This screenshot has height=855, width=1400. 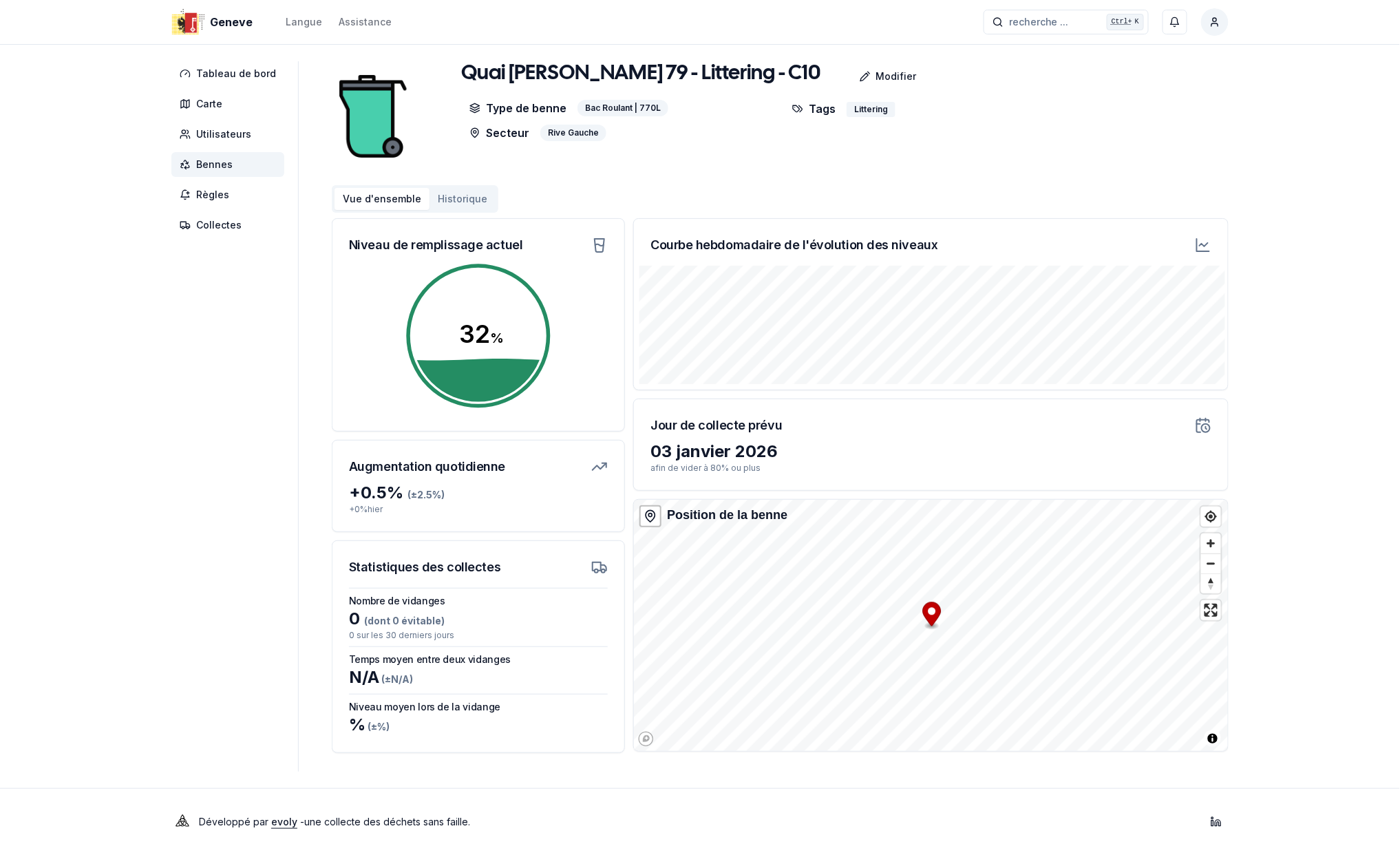 I want to click on button: Toggle attribution, so click(x=1213, y=739).